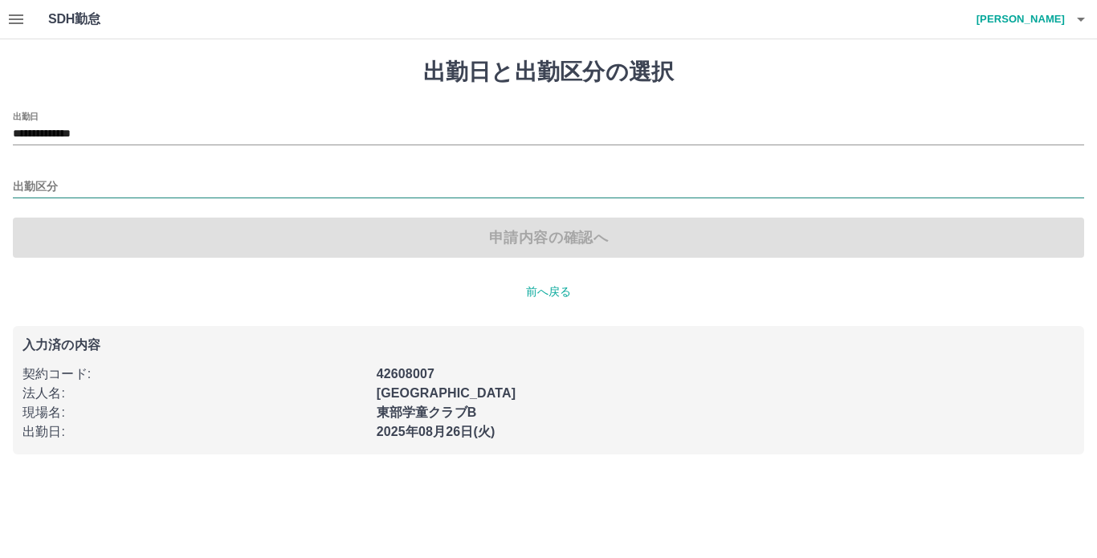 This screenshot has width=1097, height=558. What do you see at coordinates (26, 116) in the screenshot?
I see `label: 出勤日` at bounding box center [26, 116].